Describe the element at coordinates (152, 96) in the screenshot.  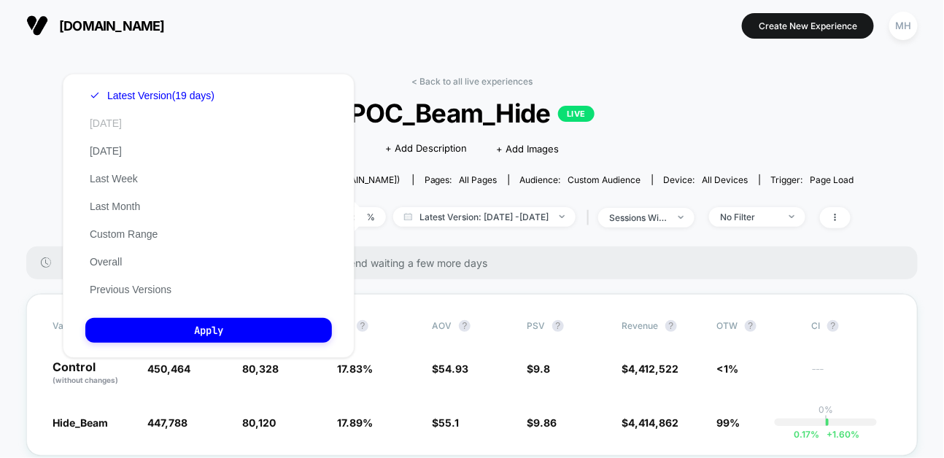
I see `button: Latest Version(19 days)` at that location.